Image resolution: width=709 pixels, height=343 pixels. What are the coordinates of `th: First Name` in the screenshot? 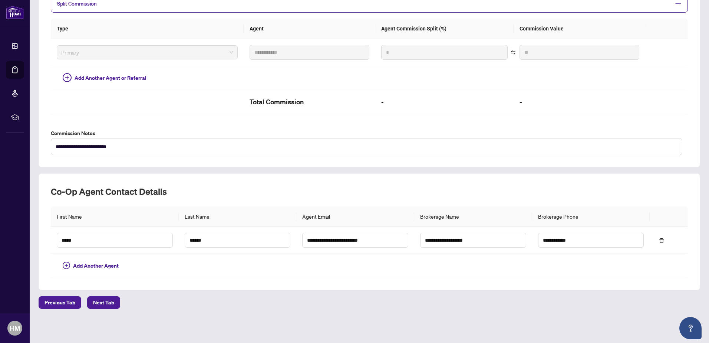 It's located at (115, 216).